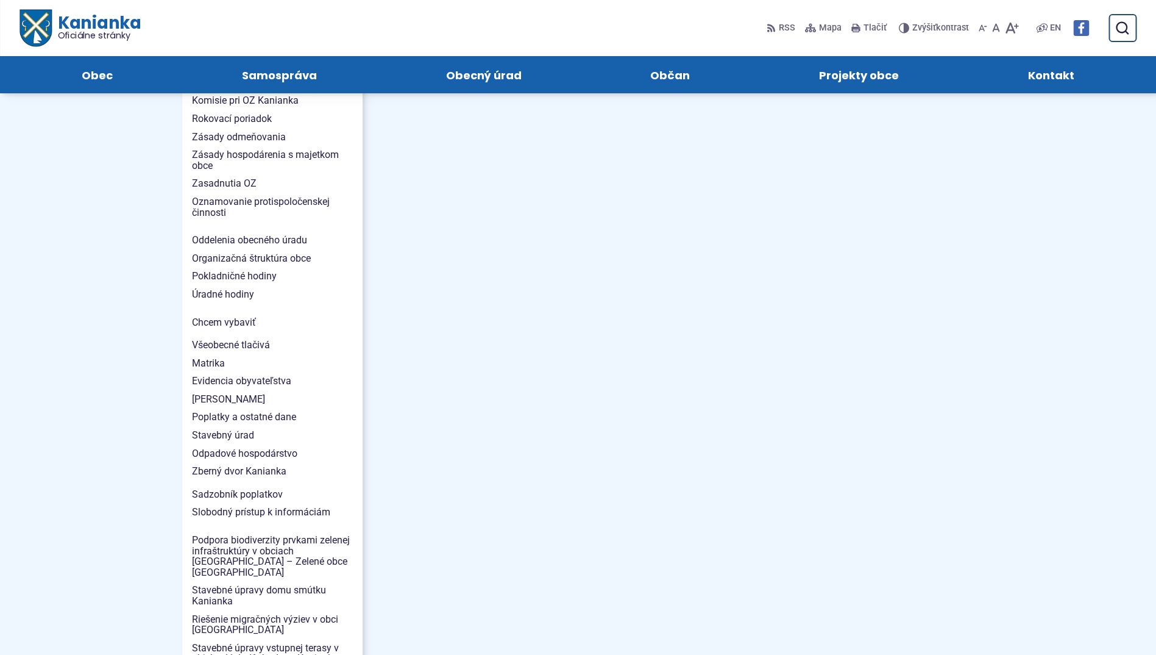 This screenshot has height=655, width=1156. Describe the element at coordinates (272, 595) in the screenshot. I see `span: Stavebné úpravy domu smútku Kanianka` at that location.